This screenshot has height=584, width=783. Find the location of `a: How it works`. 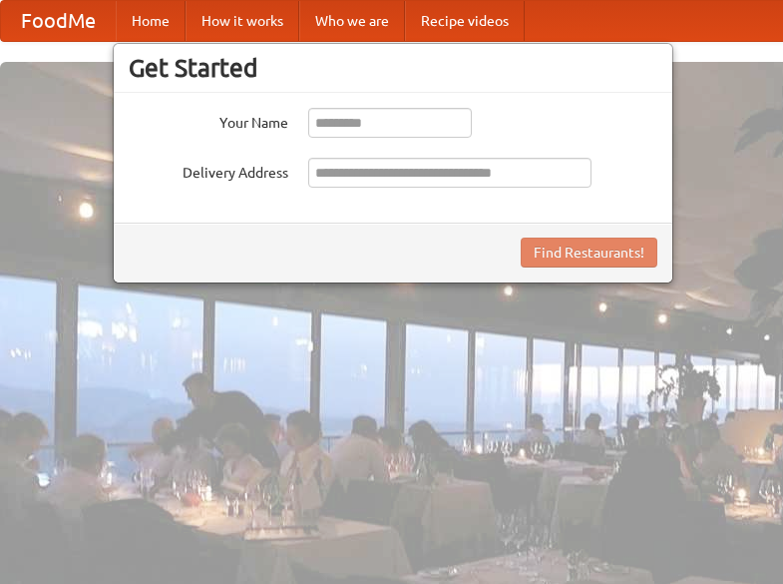

a: How it works is located at coordinates (242, 21).